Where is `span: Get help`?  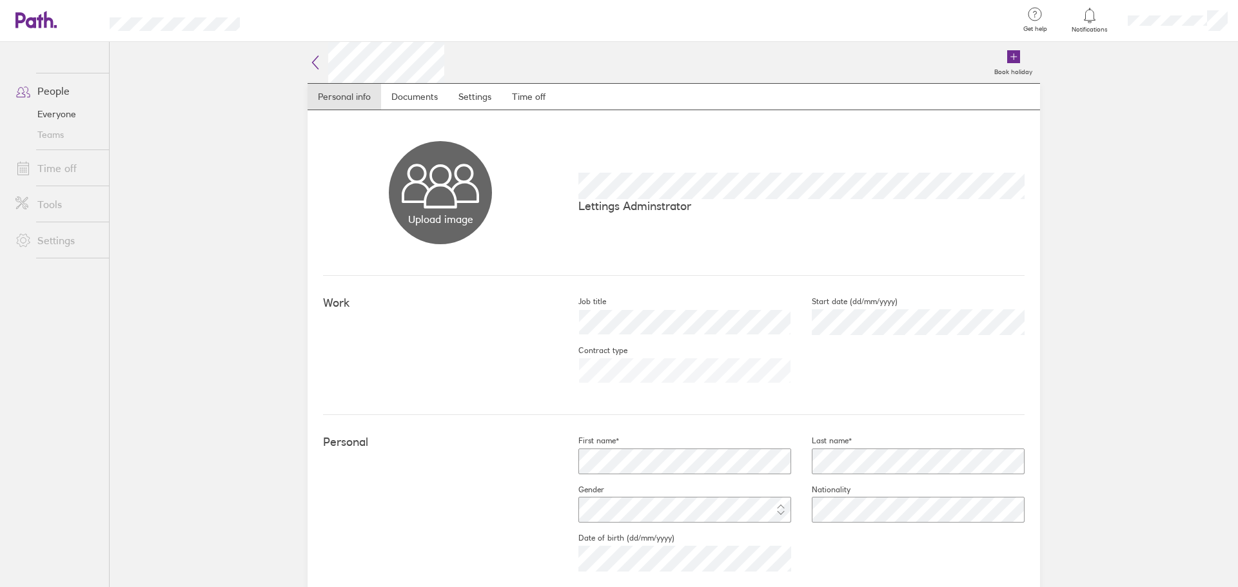 span: Get help is located at coordinates (1035, 29).